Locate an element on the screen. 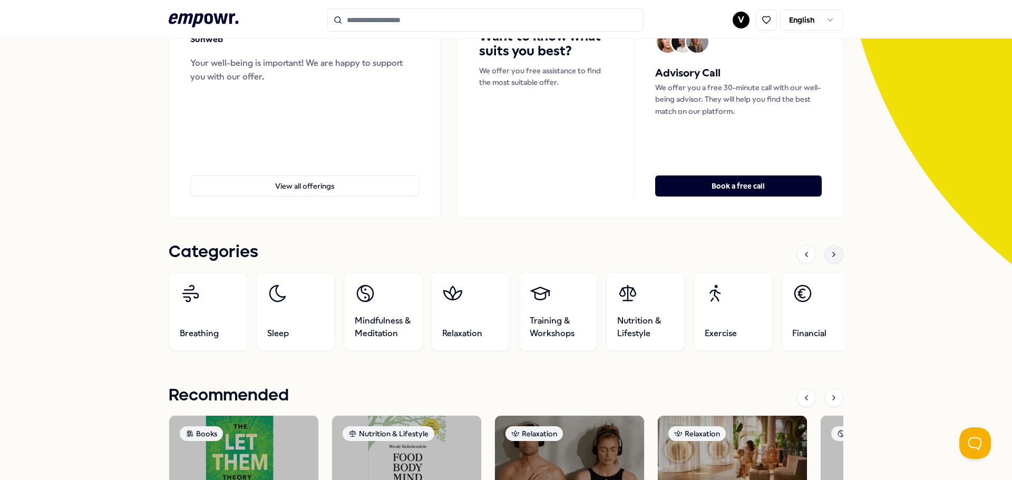 The height and width of the screenshot is (480, 1012). span: Exercise is located at coordinates (720, 334).